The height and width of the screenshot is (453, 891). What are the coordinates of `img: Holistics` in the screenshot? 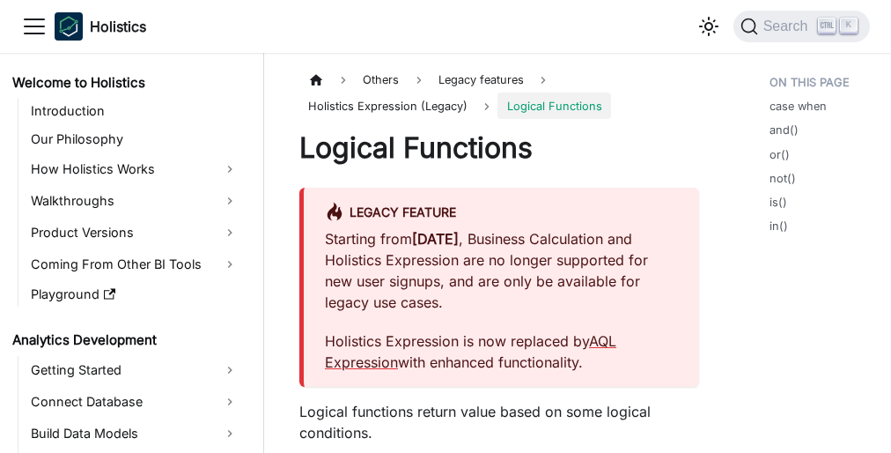 It's located at (69, 26).